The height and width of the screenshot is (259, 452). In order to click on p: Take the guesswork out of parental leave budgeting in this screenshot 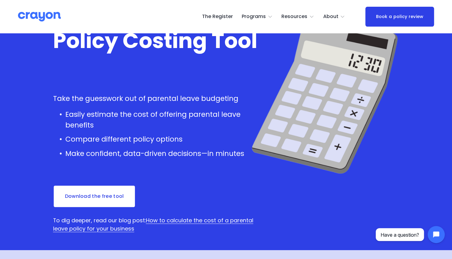, I will do `click(156, 98)`.